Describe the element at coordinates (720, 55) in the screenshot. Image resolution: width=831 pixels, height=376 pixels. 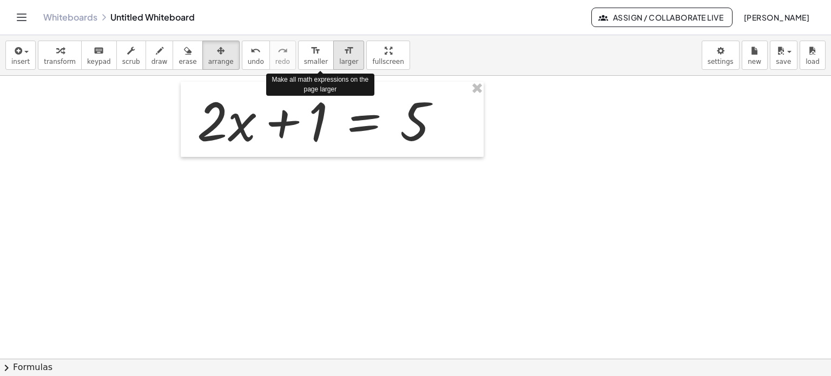
I see `button: settings` at that location.